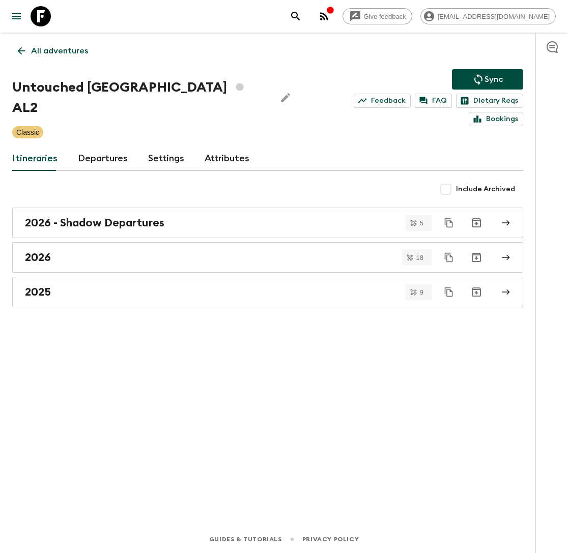 The width and height of the screenshot is (568, 553). I want to click on button: Edit Adventure Title, so click(286, 98).